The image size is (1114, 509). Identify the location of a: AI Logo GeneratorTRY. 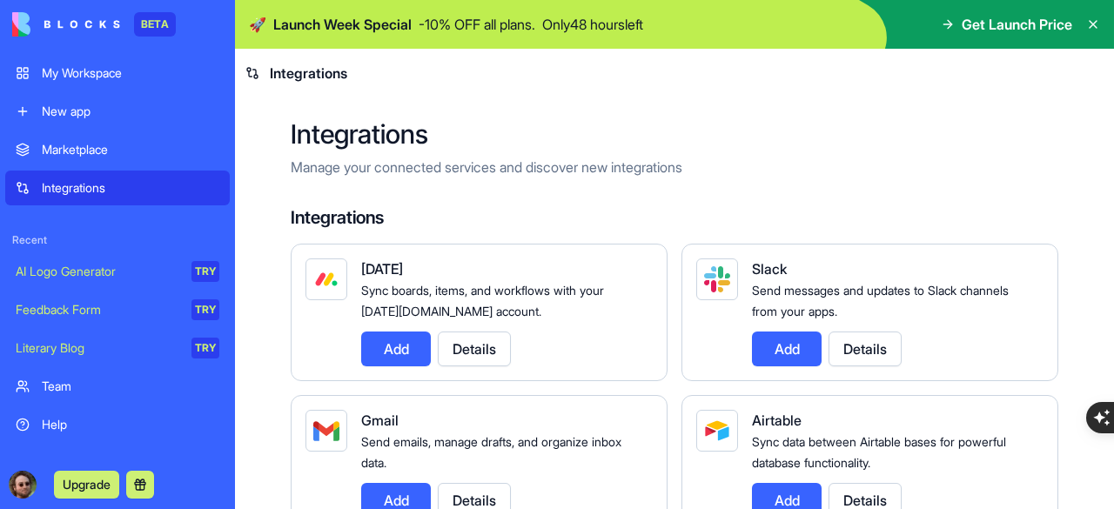
(118, 272).